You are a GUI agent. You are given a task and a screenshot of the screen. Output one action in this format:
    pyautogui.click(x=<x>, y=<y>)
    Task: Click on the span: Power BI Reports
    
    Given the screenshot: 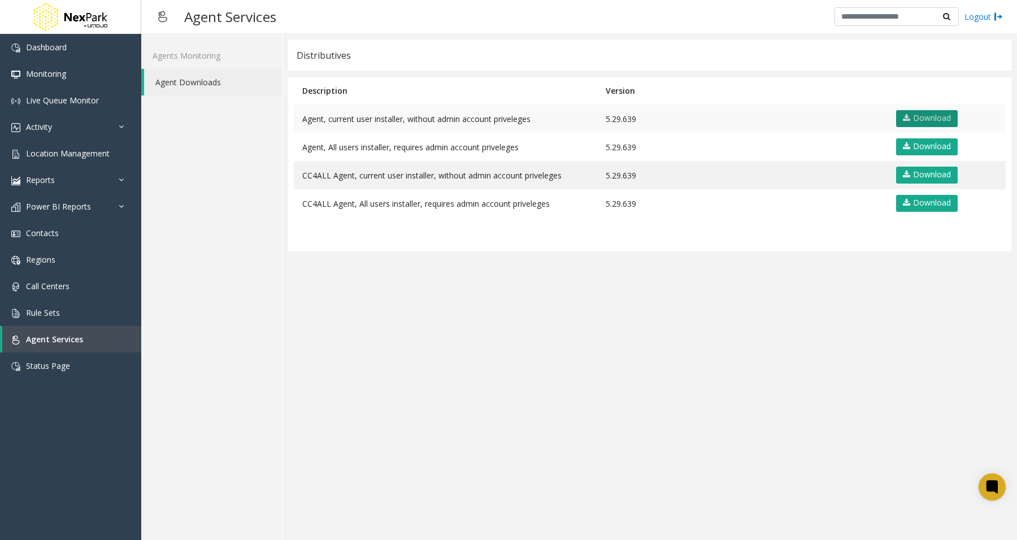 What is the action you would take?
    pyautogui.click(x=58, y=206)
    